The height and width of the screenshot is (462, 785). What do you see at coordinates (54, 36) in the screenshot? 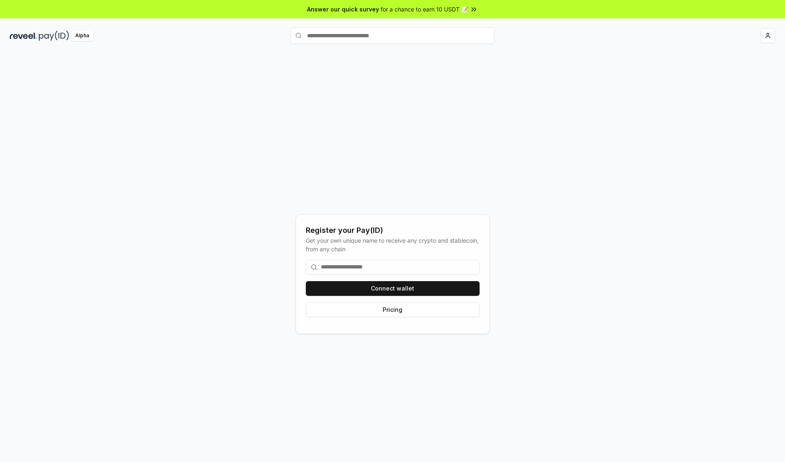
I see `img: pay_id` at bounding box center [54, 36].